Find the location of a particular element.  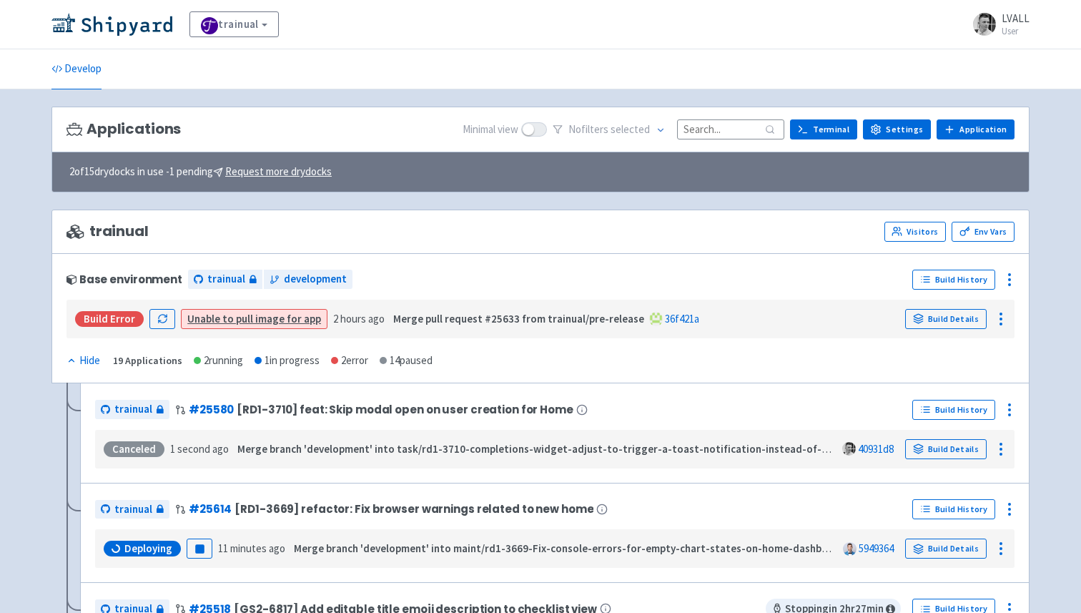

a: 5949364 is located at coordinates (876, 548).